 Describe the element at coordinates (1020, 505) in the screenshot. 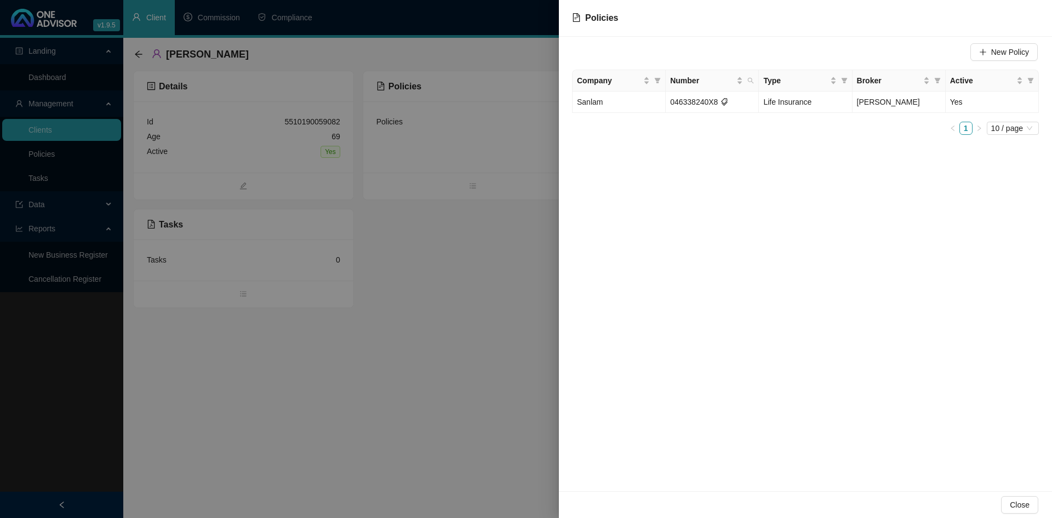

I see `button: Close` at that location.